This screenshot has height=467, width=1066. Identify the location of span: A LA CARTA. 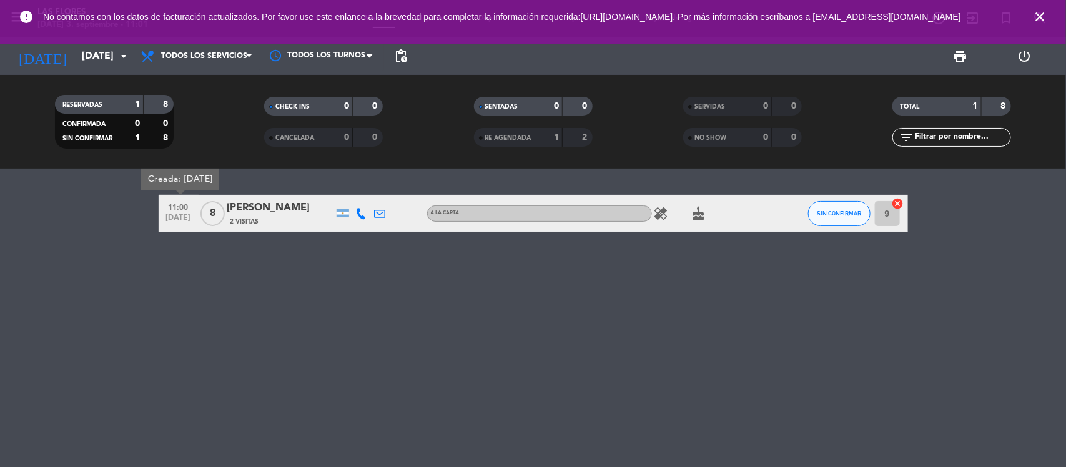
(445, 213).